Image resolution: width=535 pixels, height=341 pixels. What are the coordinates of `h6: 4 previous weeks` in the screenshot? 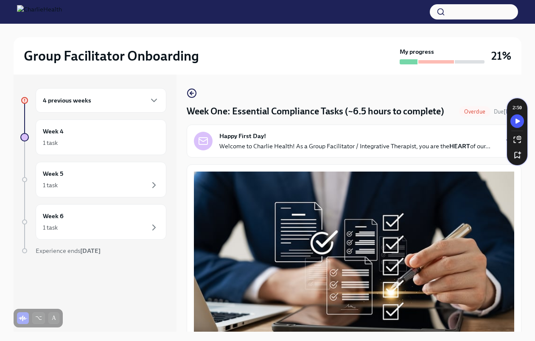 It's located at (67, 100).